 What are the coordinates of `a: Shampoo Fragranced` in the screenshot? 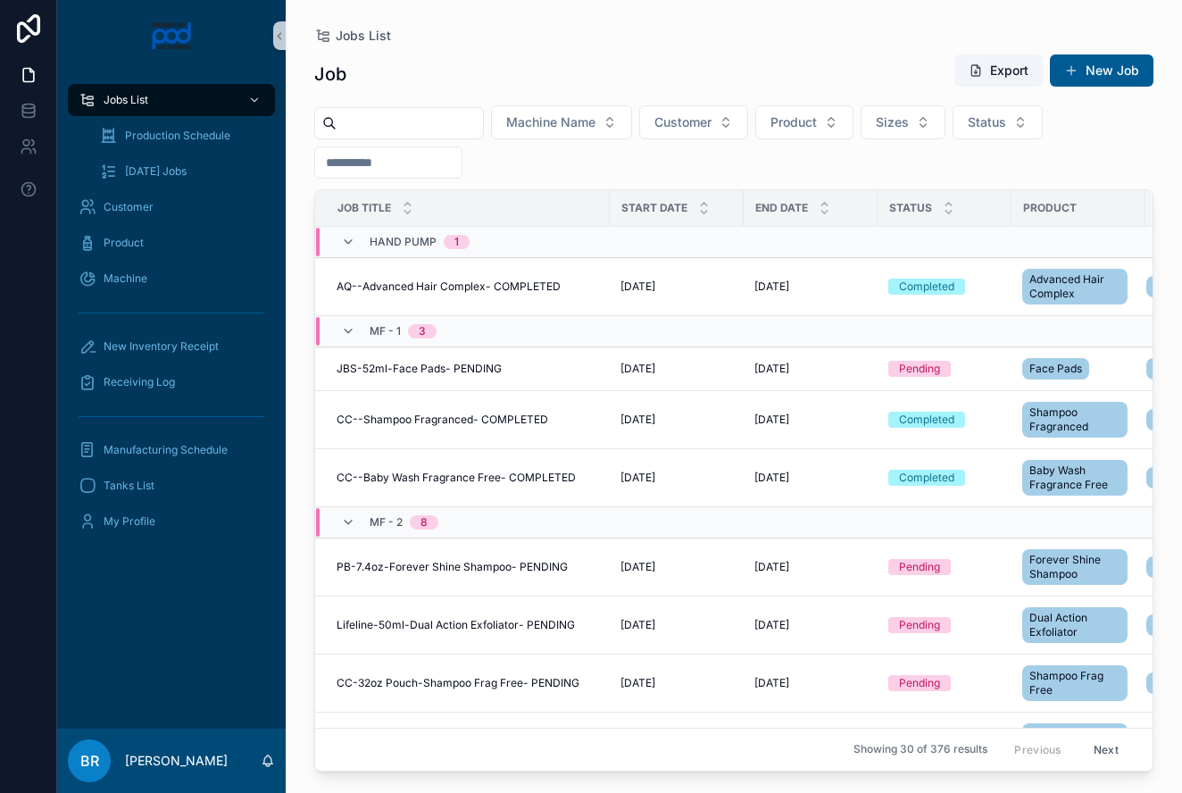 It's located at (1079, 420).